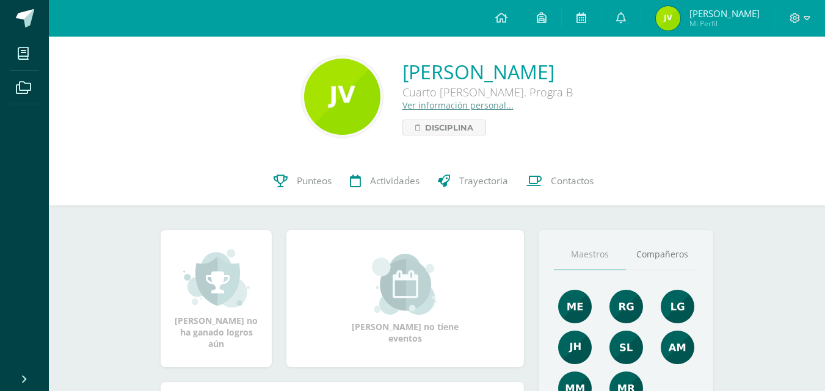  Describe the element at coordinates (662, 255) in the screenshot. I see `a: Compañeros` at that location.